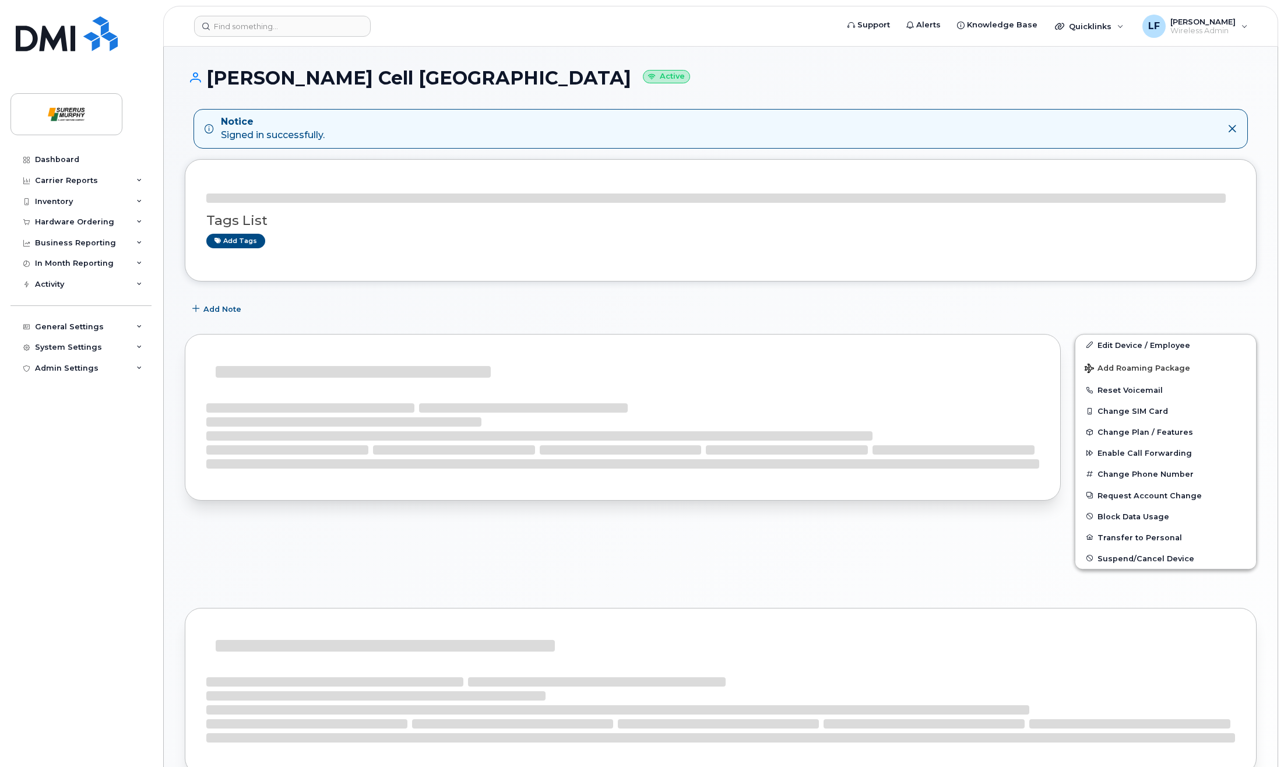 The image size is (1284, 767). Describe the element at coordinates (1166, 345) in the screenshot. I see `a: Edit Device / Employee` at that location.